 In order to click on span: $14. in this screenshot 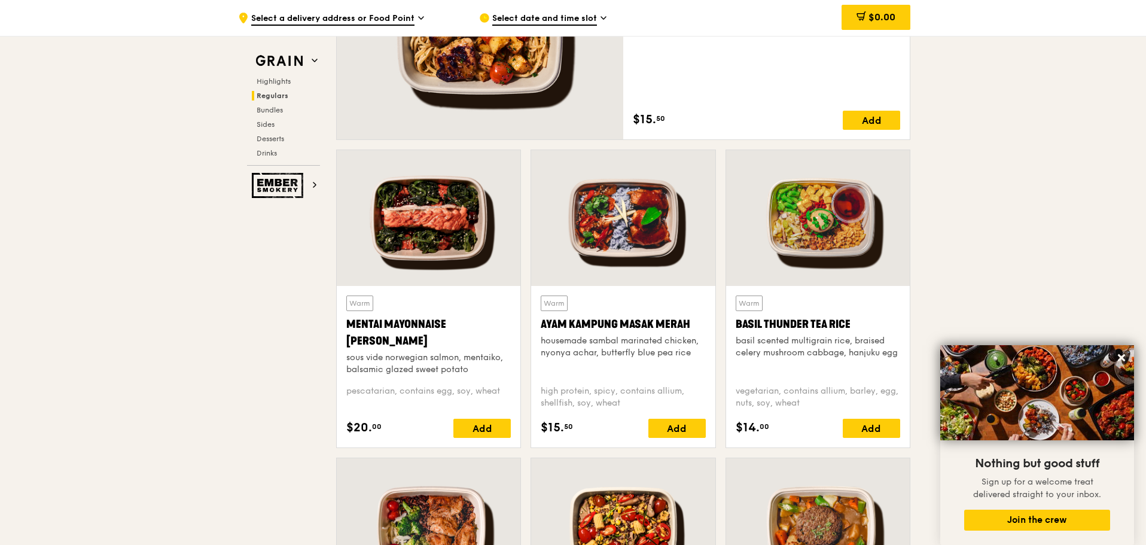, I will do `click(748, 428)`.